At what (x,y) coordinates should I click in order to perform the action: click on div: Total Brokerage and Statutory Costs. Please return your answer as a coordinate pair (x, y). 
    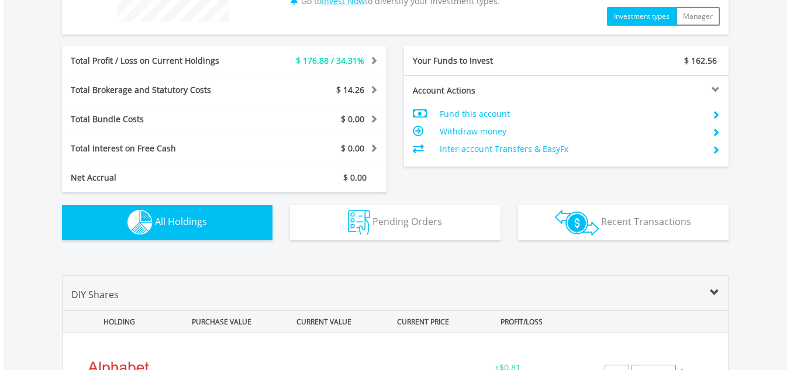
    Looking at the image, I should click on (157, 90).